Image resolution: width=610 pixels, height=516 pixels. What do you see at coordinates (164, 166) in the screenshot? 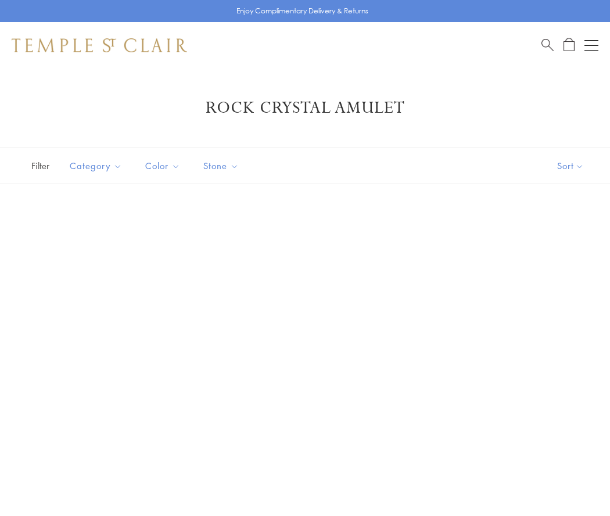
I see `span: Color` at bounding box center [164, 166].